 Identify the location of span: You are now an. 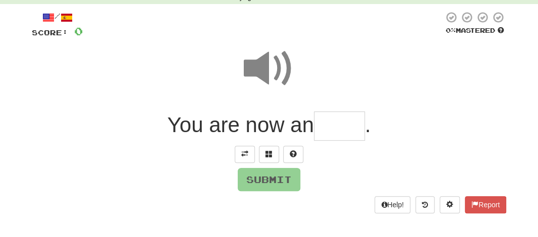
(240, 125).